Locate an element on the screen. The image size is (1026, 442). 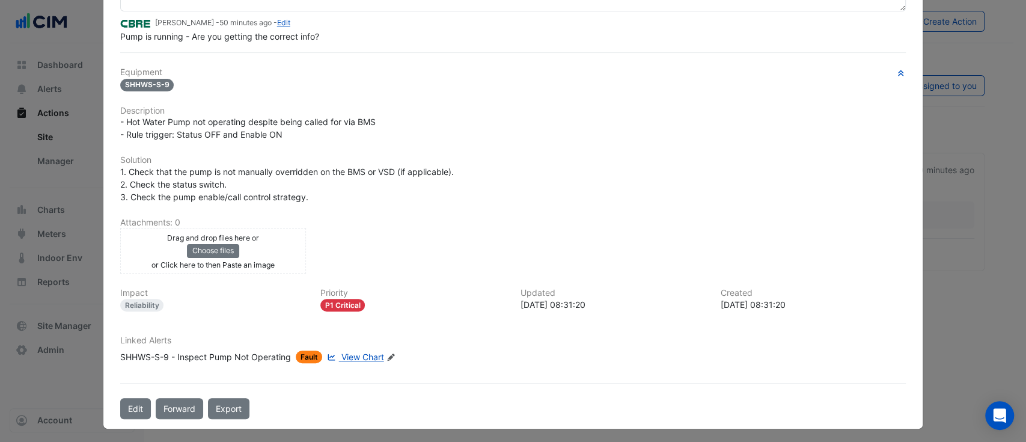
button: Edit is located at coordinates (135, 408).